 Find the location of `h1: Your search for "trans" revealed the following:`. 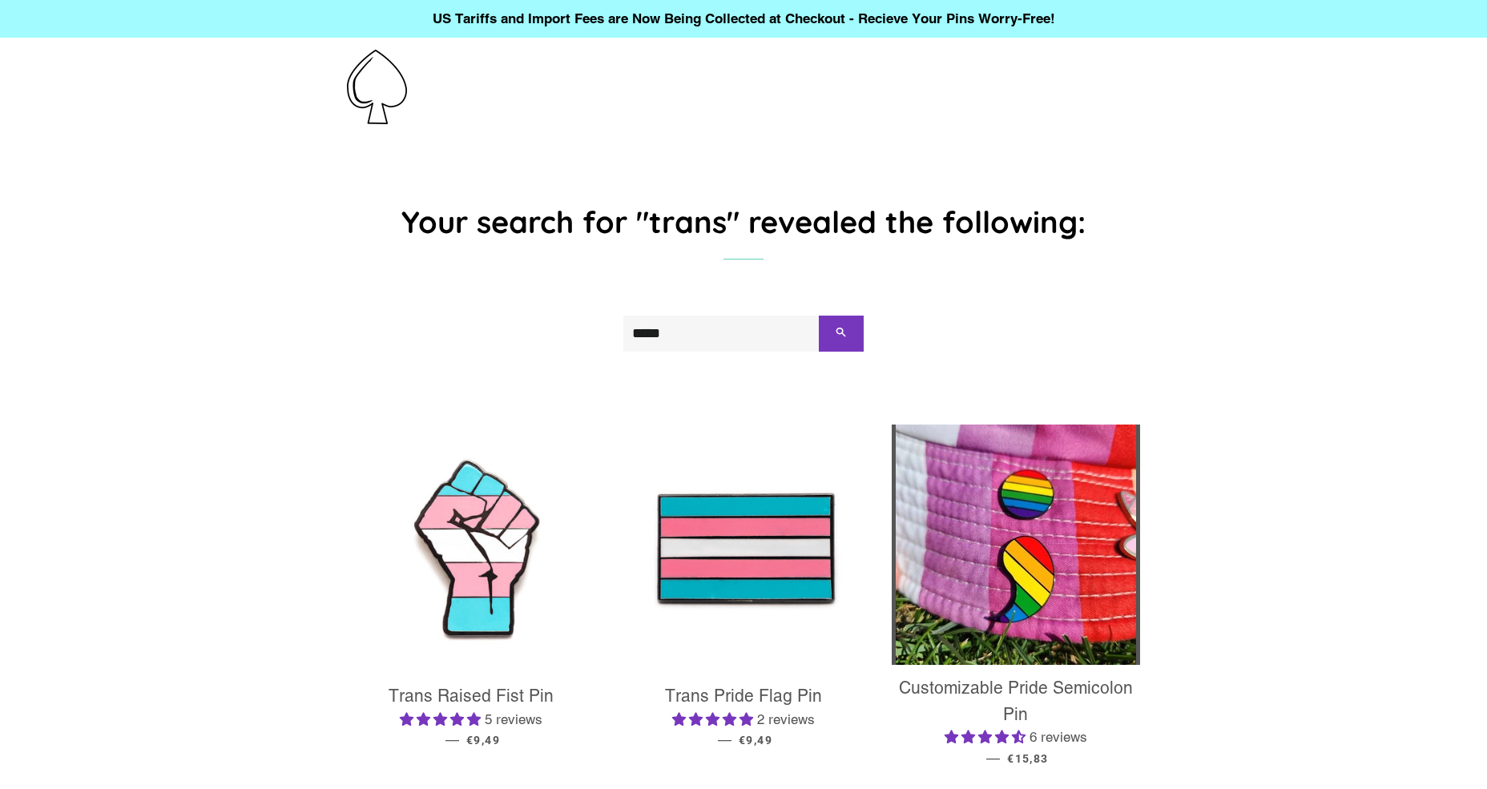

h1: Your search for "trans" revealed the following: is located at coordinates (744, 221).